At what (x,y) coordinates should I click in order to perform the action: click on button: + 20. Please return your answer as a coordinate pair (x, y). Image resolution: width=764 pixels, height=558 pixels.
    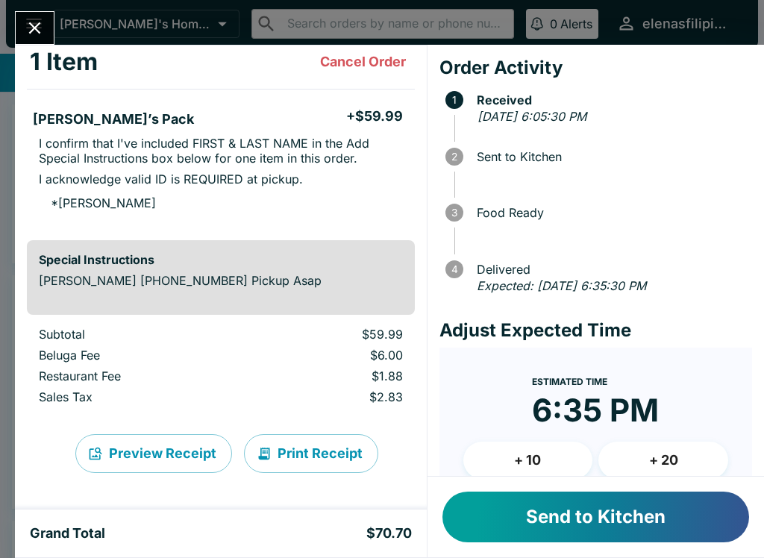
    Looking at the image, I should click on (663, 460).